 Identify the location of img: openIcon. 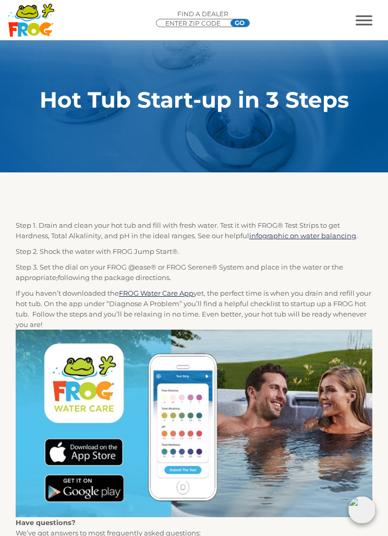
(362, 510).